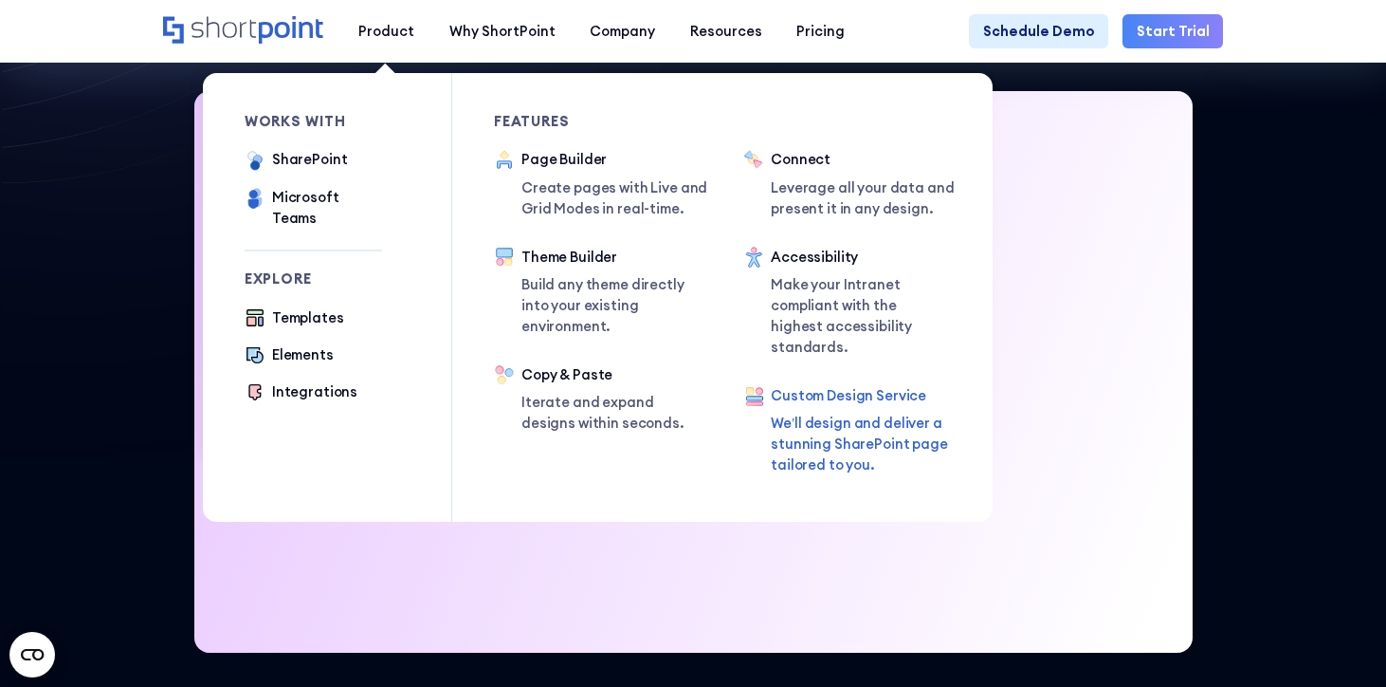 The image size is (1386, 687). Describe the element at coordinates (386, 31) in the screenshot. I see `div: Product` at that location.